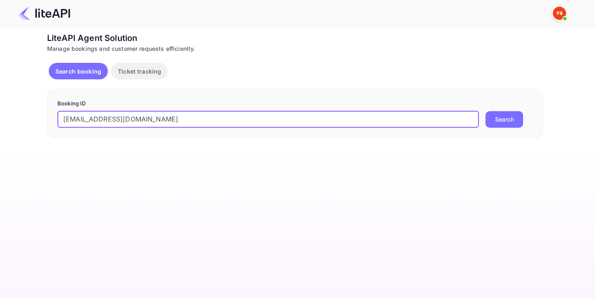 This screenshot has width=595, height=298. What do you see at coordinates (295, 48) in the screenshot?
I see `div: Manage bookings and customer requests efficiently.` at bounding box center [295, 48].